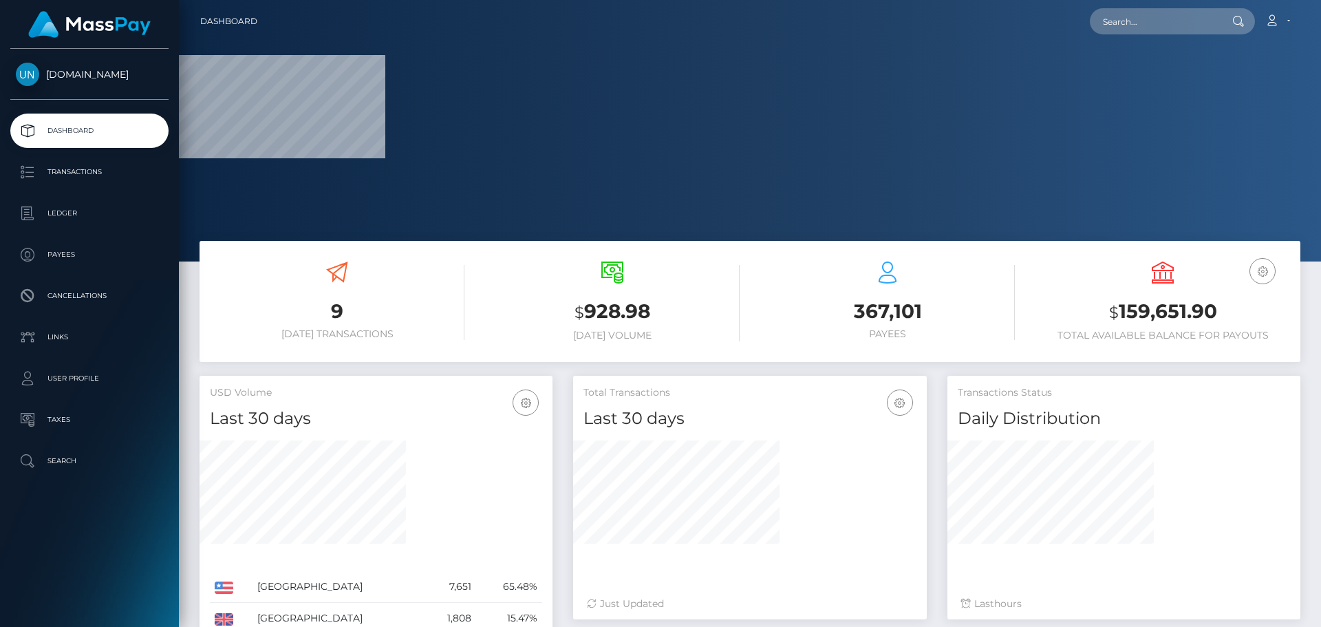 This screenshot has width=1321, height=627. I want to click on h3: 159,651.90, so click(1163, 312).